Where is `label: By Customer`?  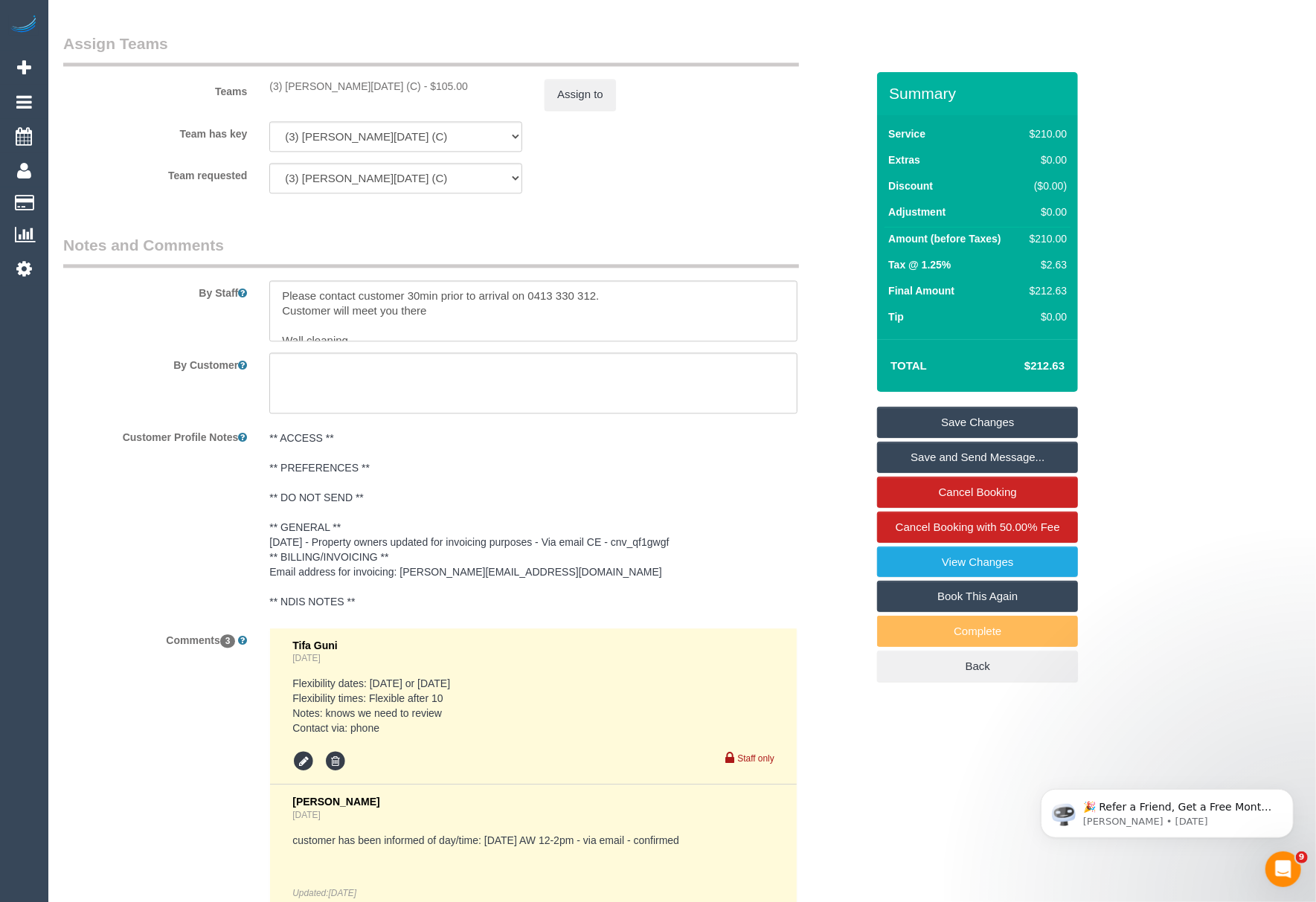
label: By Customer is located at coordinates (155, 362).